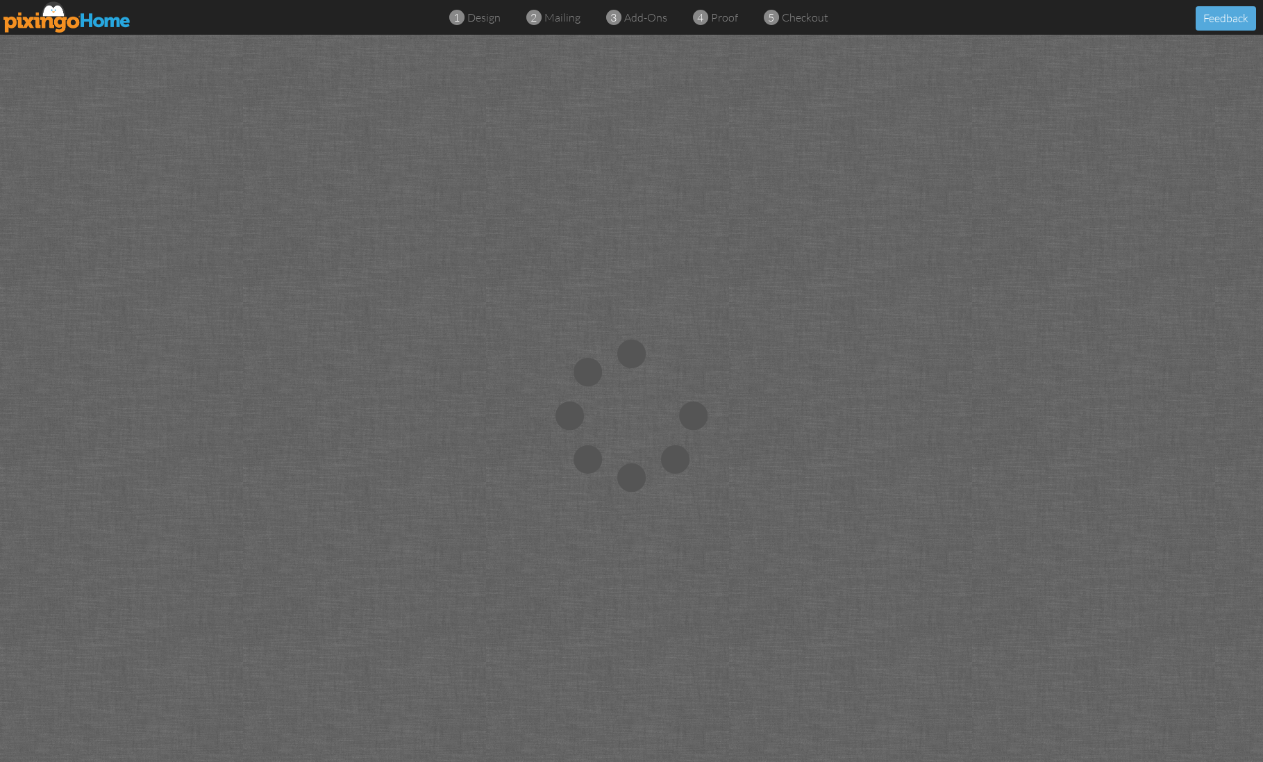 The height and width of the screenshot is (762, 1263). I want to click on span: proof, so click(724, 17).